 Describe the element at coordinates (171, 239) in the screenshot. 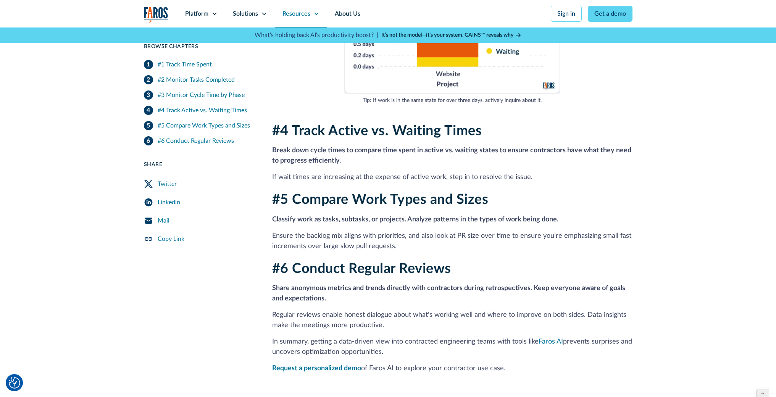

I see `div: Copy Link` at that location.